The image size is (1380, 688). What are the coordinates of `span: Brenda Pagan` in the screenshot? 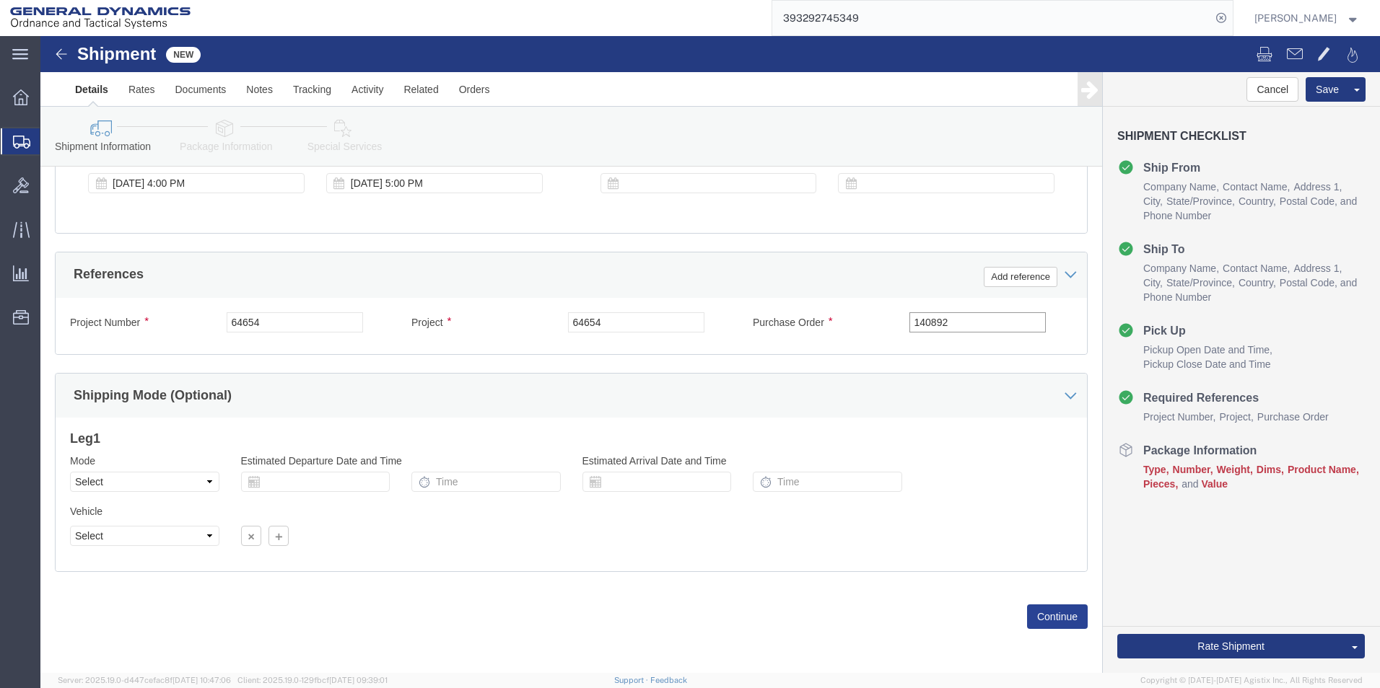 It's located at (1295, 18).